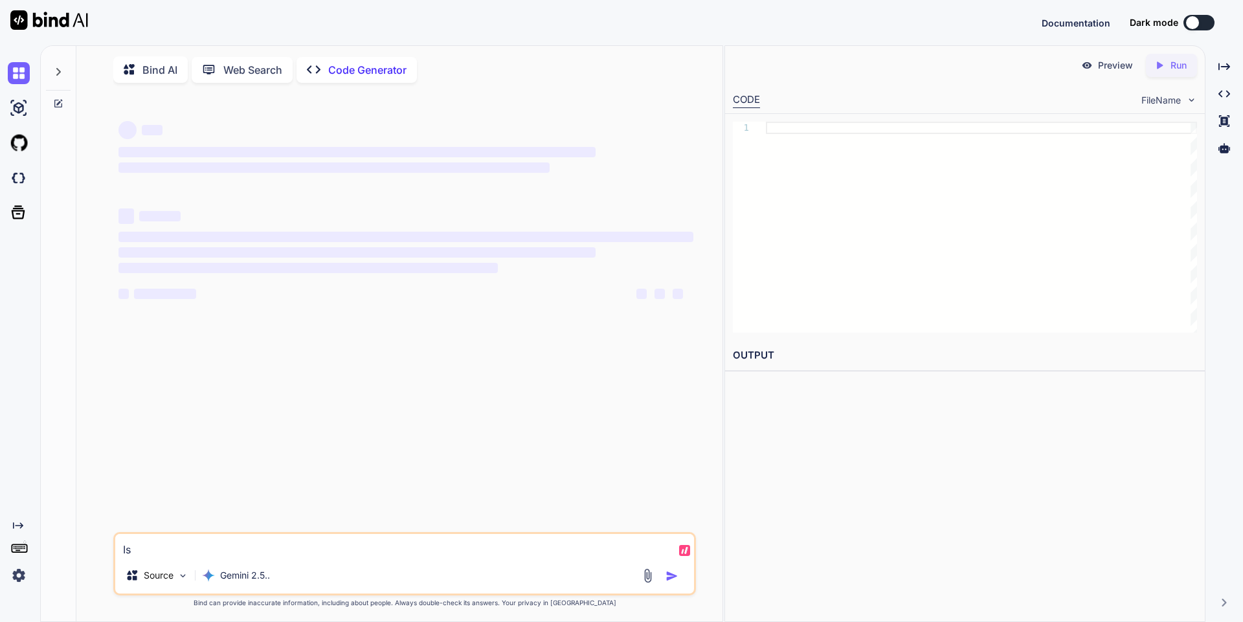  What do you see at coordinates (405, 546) in the screenshot?
I see `textarea: Is` at bounding box center [405, 546].